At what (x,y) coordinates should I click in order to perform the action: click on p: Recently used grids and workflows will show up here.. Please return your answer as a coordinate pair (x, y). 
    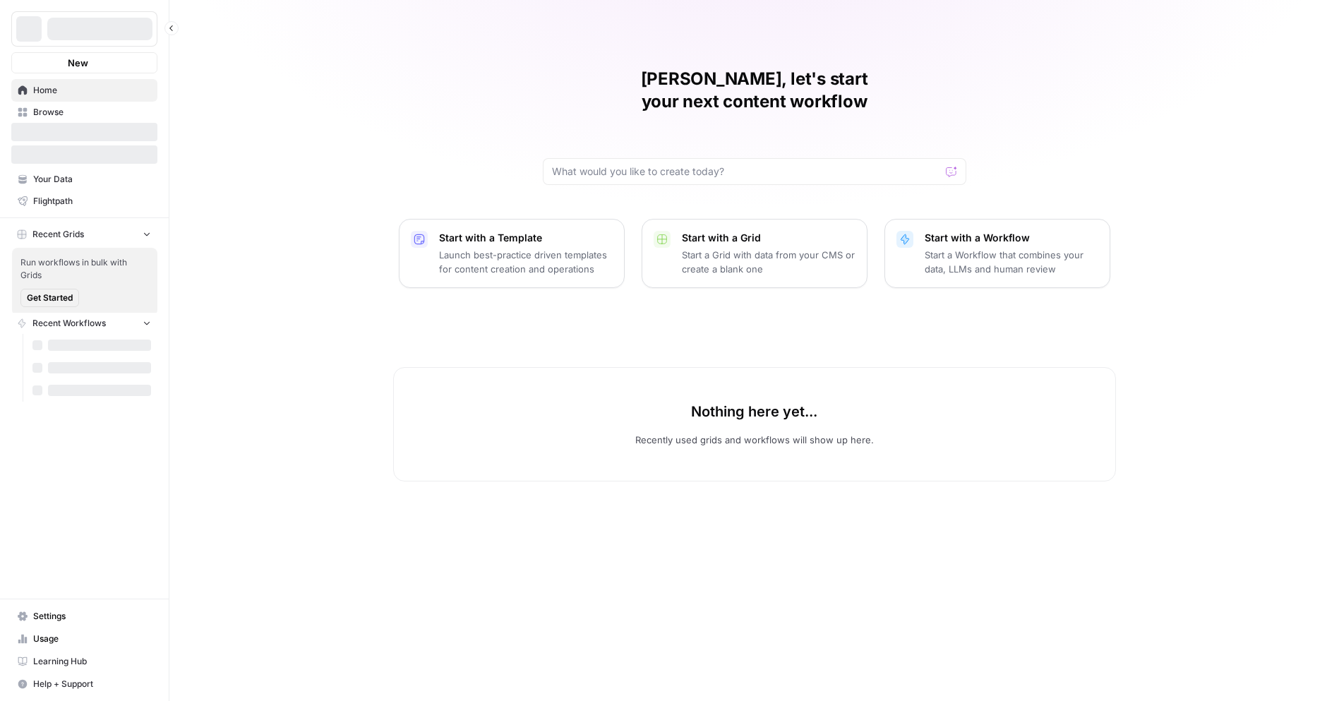
    Looking at the image, I should click on (755, 440).